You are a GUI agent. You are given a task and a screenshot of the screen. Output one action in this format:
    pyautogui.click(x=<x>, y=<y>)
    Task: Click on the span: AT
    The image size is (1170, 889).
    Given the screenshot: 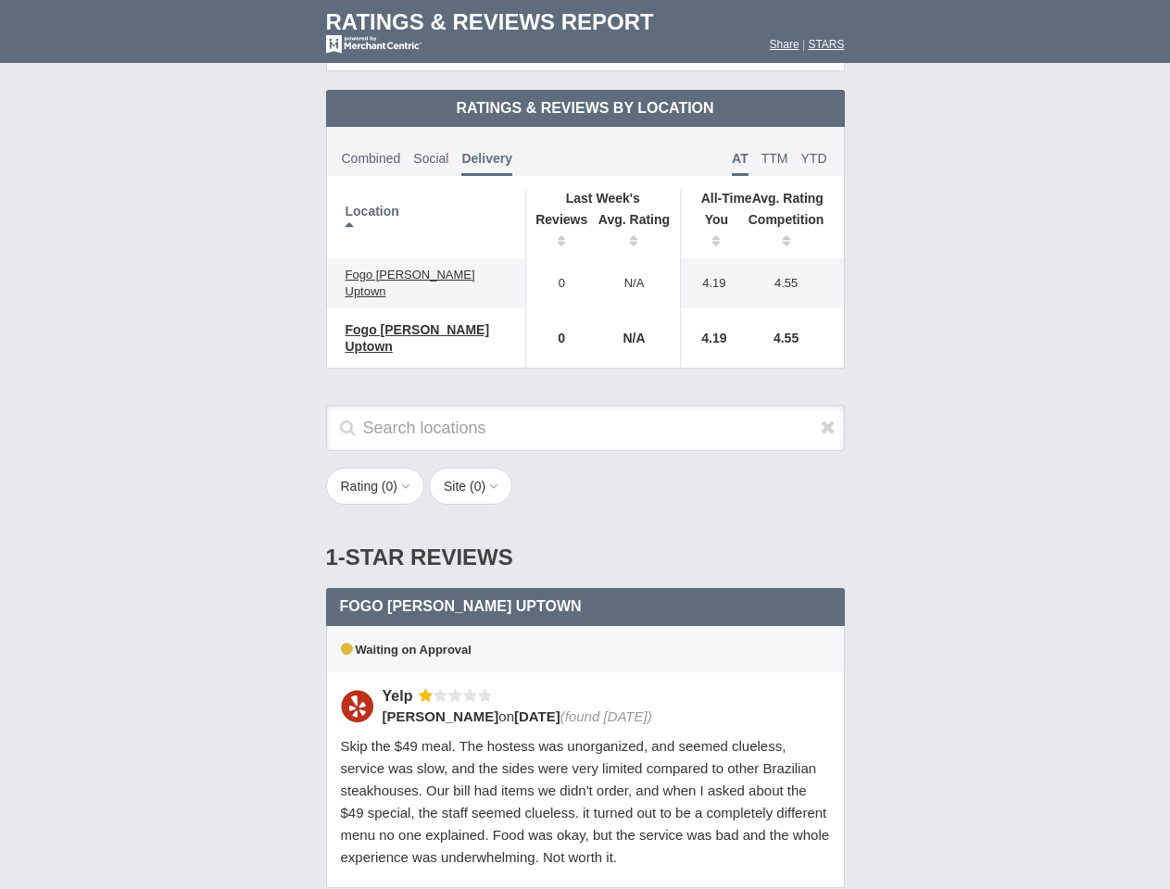 What is the action you would take?
    pyautogui.click(x=740, y=163)
    